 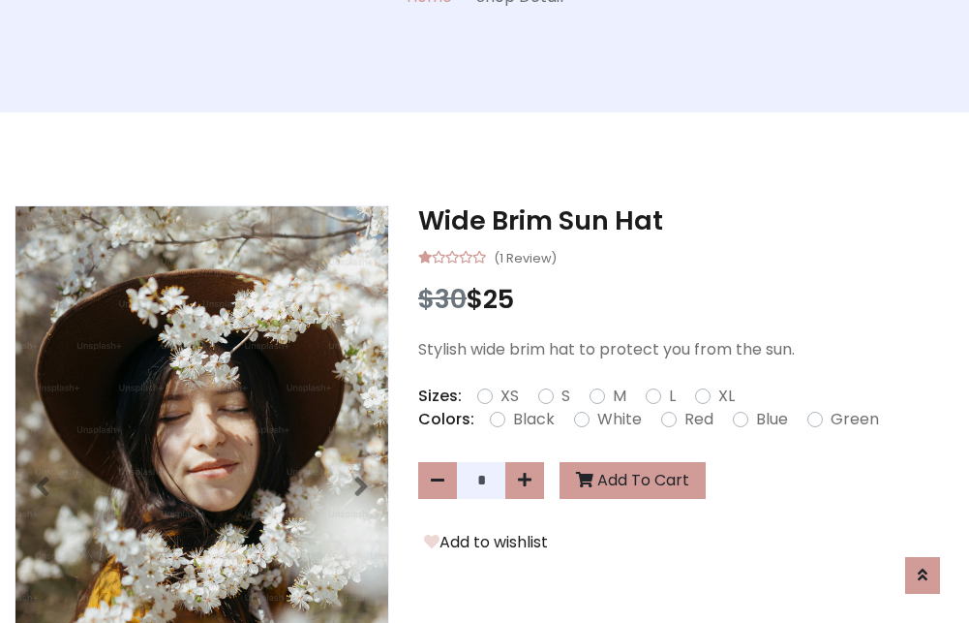 What do you see at coordinates (440, 396) in the screenshot?
I see `p: Sizes:` at bounding box center [440, 396].